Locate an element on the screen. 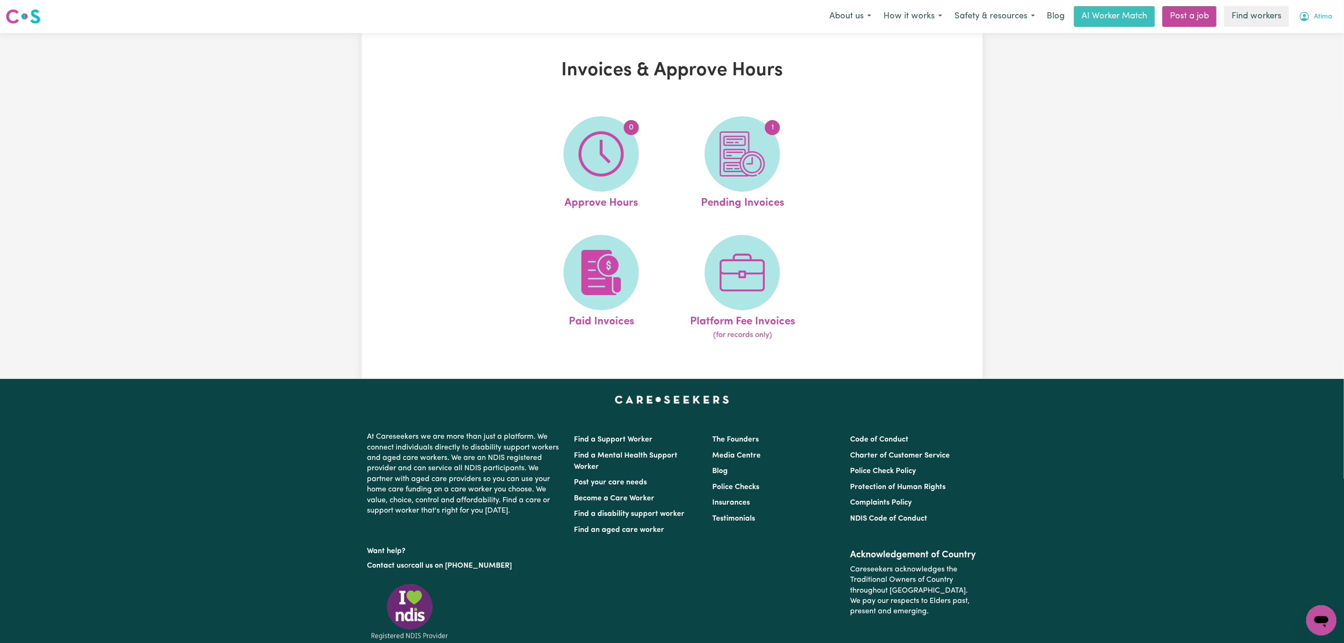 The image size is (1344, 643). p: Want help? is located at coordinates (465, 549).